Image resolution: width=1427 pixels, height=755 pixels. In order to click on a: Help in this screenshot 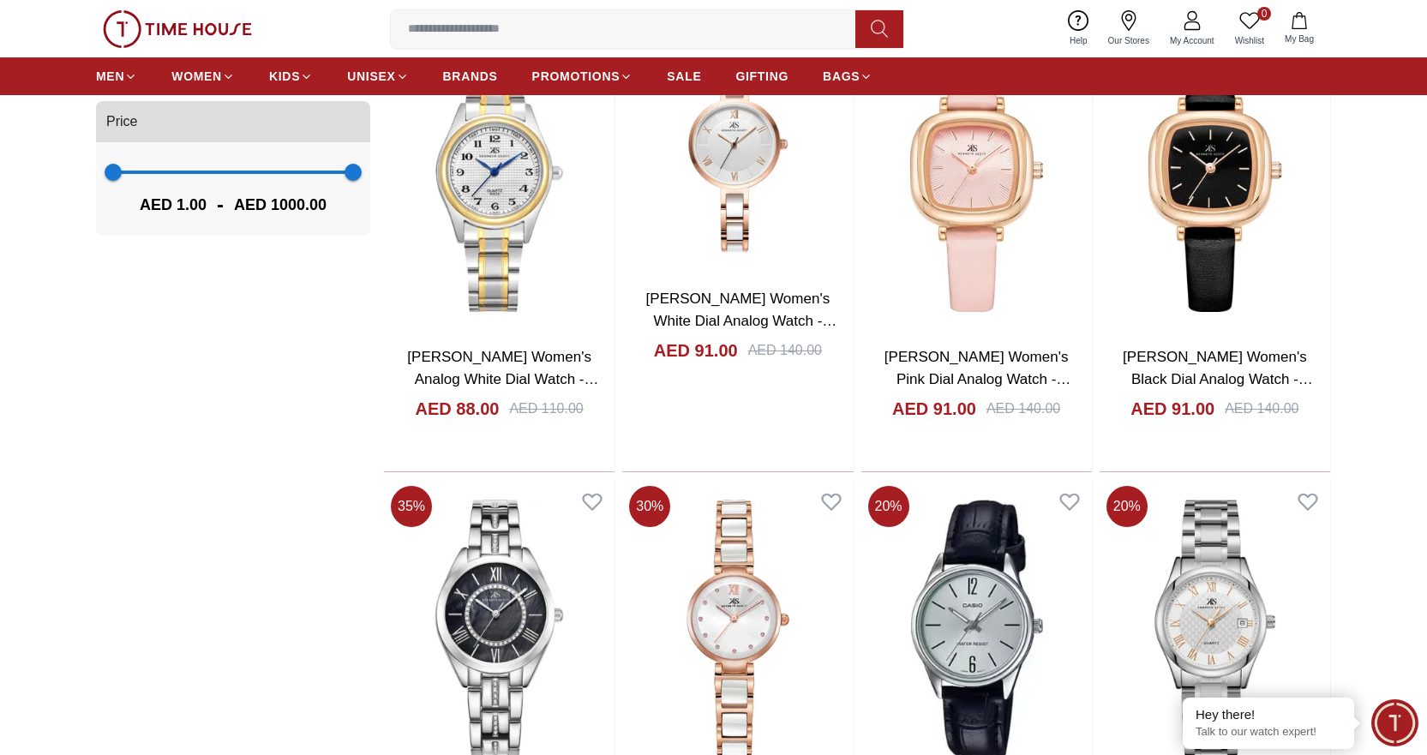, I will do `click(1078, 28)`.